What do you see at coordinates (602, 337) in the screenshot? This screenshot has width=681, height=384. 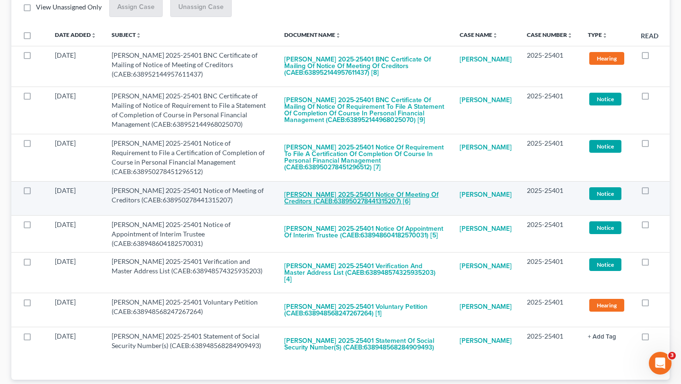 I see `button: + Add Tag` at bounding box center [602, 337].